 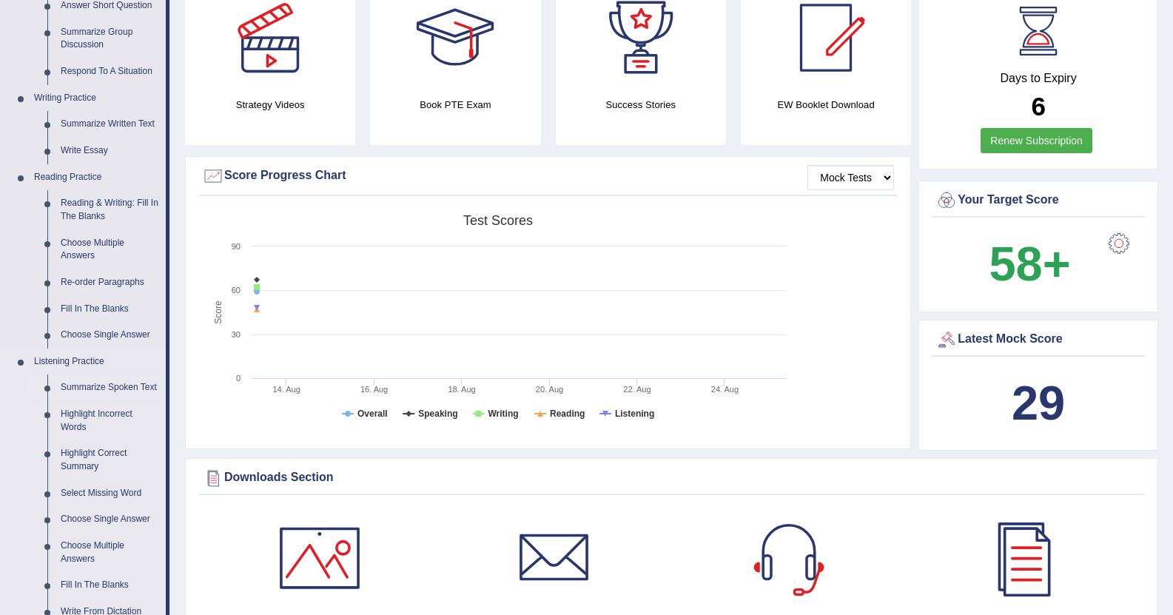 What do you see at coordinates (110, 420) in the screenshot?
I see `a: Highlight Incorrect Words` at bounding box center [110, 420].